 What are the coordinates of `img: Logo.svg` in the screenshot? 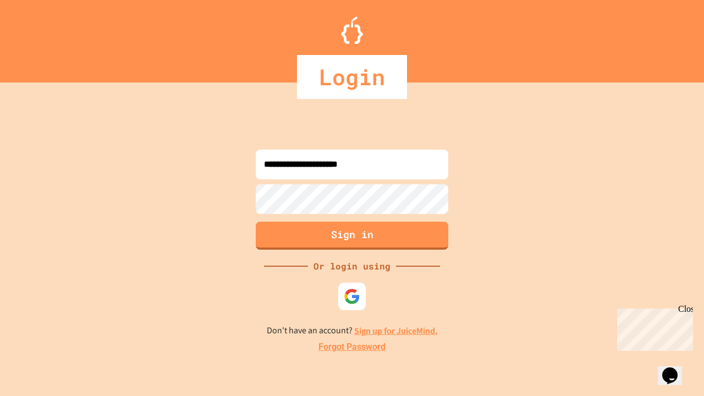 It's located at (352, 30).